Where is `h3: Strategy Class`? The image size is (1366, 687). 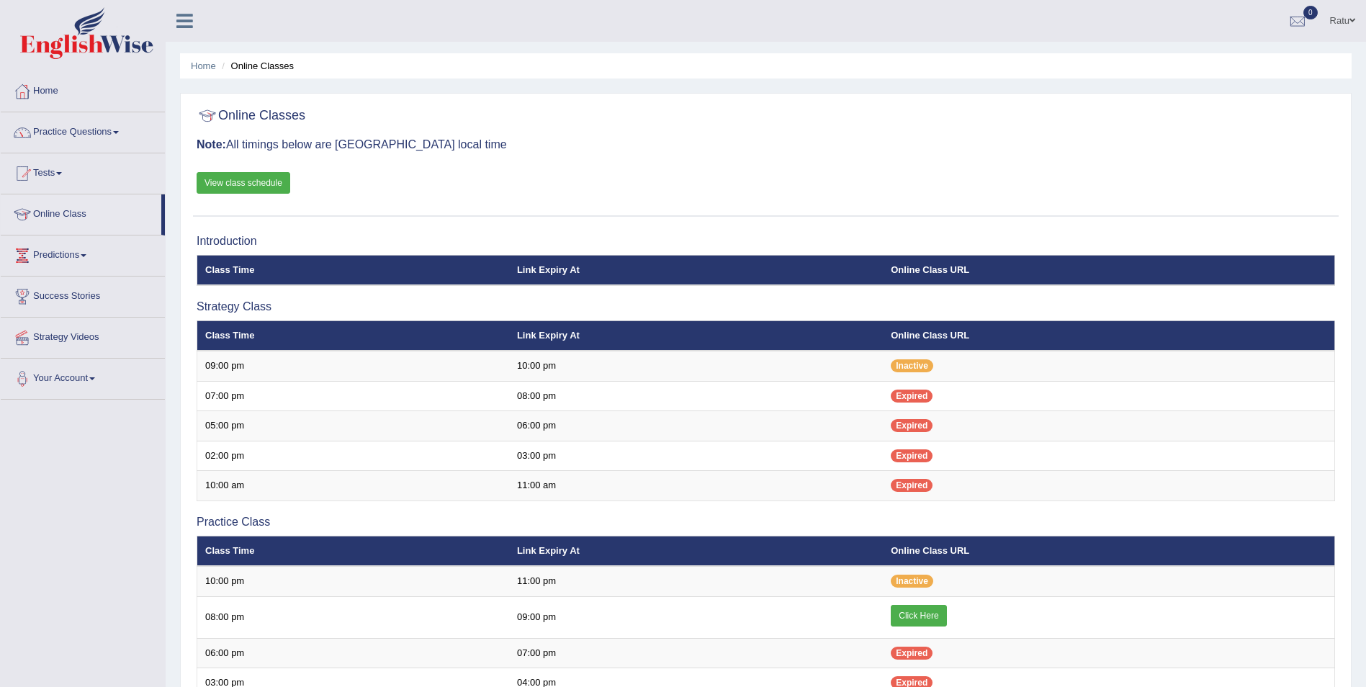 h3: Strategy Class is located at coordinates (765, 307).